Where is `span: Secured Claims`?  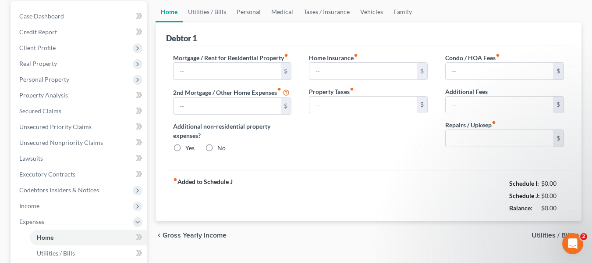
span: Secured Claims is located at coordinates (40, 111).